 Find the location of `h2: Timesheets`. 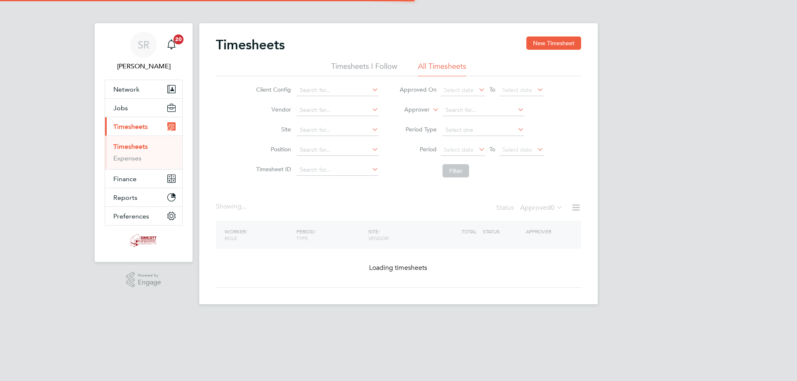

h2: Timesheets is located at coordinates (250, 45).